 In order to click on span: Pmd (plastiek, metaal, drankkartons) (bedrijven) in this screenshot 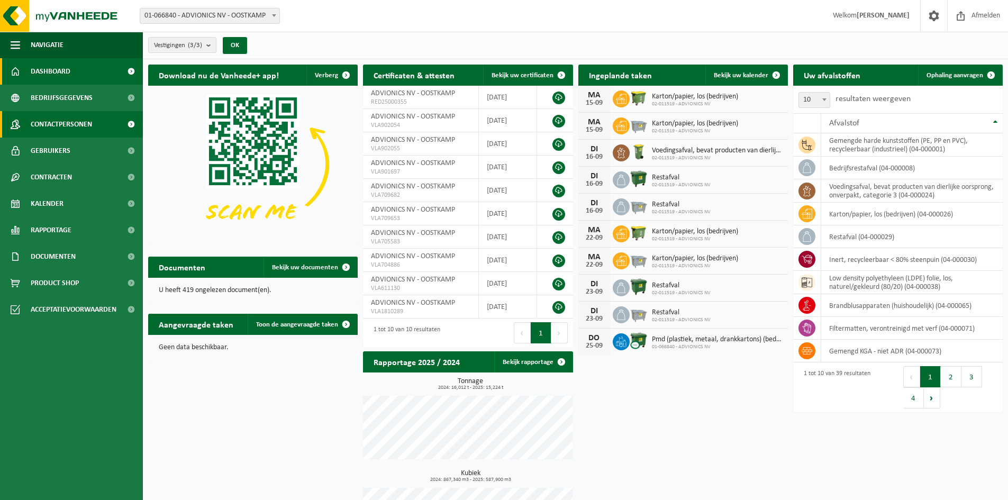, I will do `click(717, 340)`.